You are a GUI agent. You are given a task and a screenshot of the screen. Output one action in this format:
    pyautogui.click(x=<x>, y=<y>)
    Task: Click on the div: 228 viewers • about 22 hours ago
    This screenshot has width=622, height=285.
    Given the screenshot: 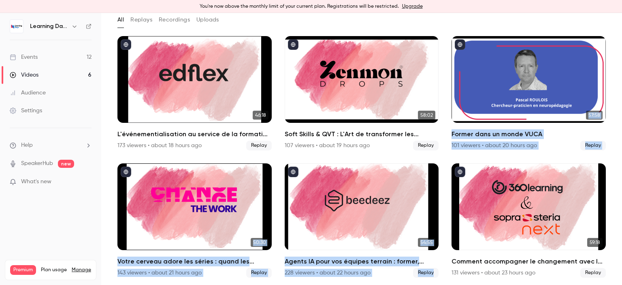 What is the action you would take?
    pyautogui.click(x=328, y=273)
    